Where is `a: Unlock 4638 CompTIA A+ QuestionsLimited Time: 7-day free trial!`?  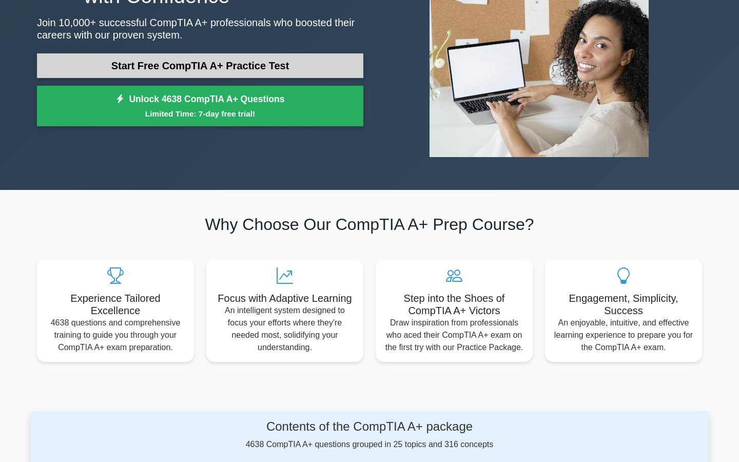
a: Unlock 4638 CompTIA A+ QuestionsLimited Time: 7-day free trial! is located at coordinates (200, 106).